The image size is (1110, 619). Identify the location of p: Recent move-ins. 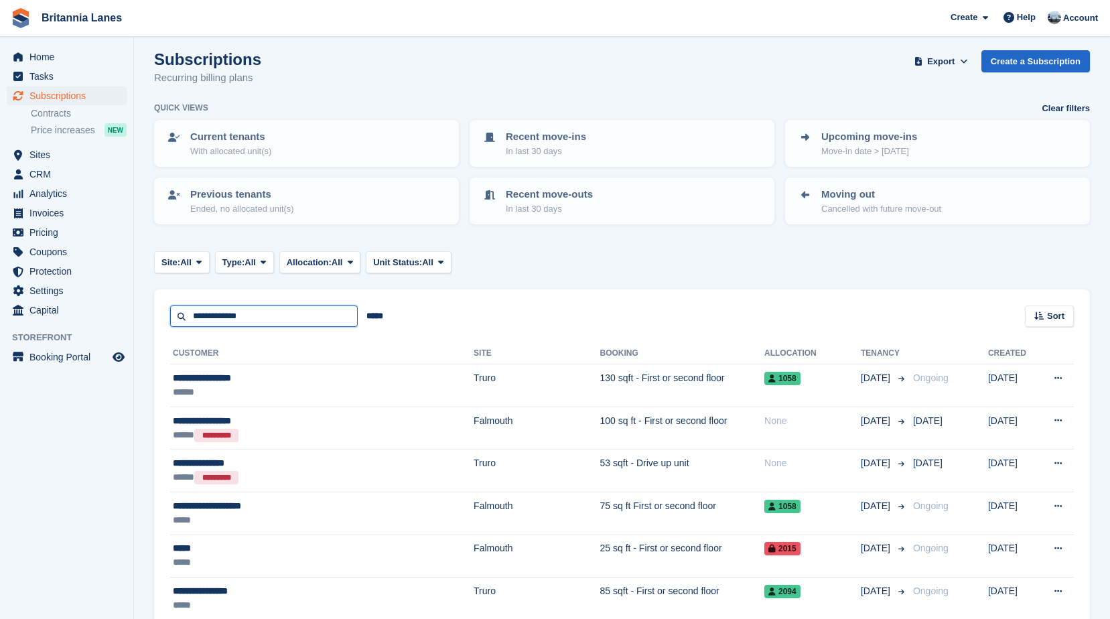
(546, 137).